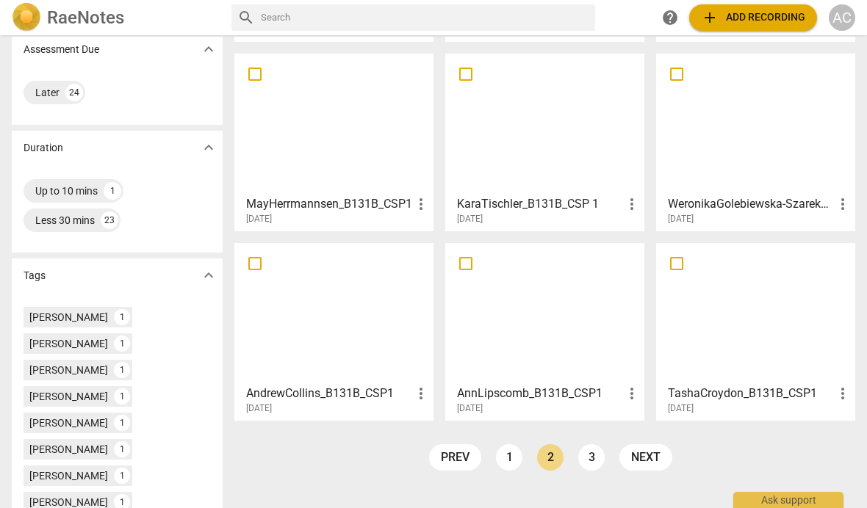 This screenshot has width=867, height=508. Describe the element at coordinates (66, 191) in the screenshot. I see `div: Up to 10 mins` at that location.